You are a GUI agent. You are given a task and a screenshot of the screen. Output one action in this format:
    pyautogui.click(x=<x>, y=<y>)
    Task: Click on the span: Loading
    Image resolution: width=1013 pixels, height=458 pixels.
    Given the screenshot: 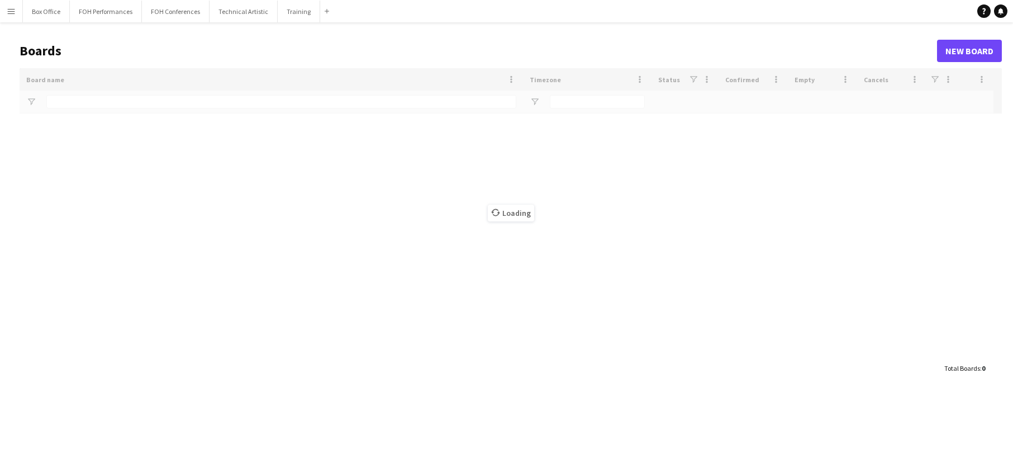 What is the action you would take?
    pyautogui.click(x=511, y=213)
    